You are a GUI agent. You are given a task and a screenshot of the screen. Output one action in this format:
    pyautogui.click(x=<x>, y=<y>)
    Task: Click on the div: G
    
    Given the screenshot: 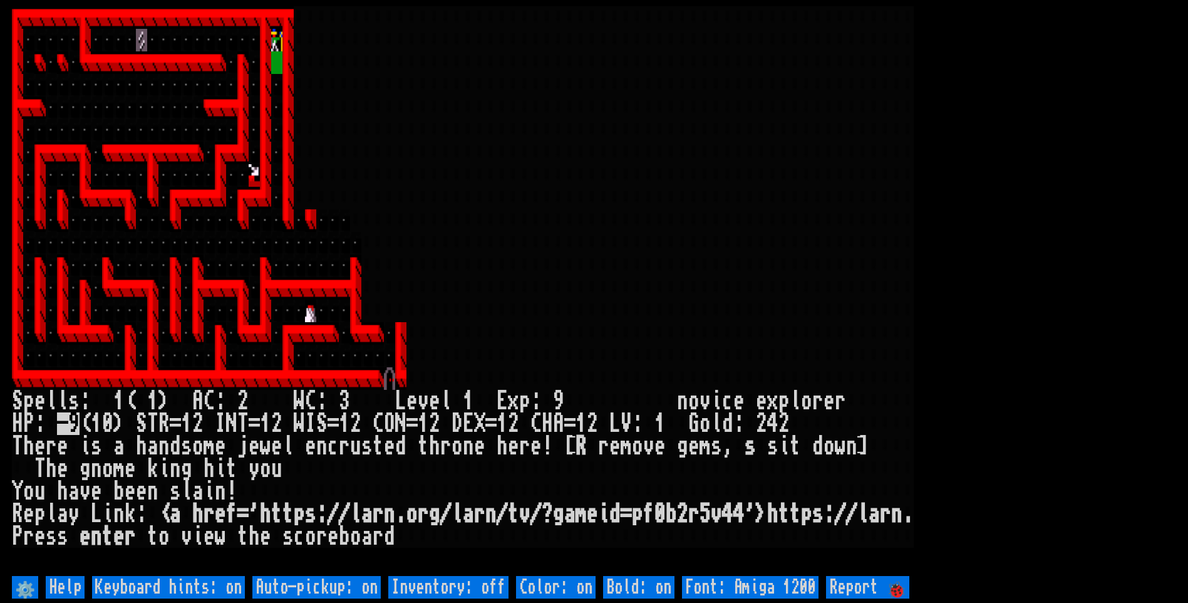 What is the action you would take?
    pyautogui.click(x=694, y=423)
    